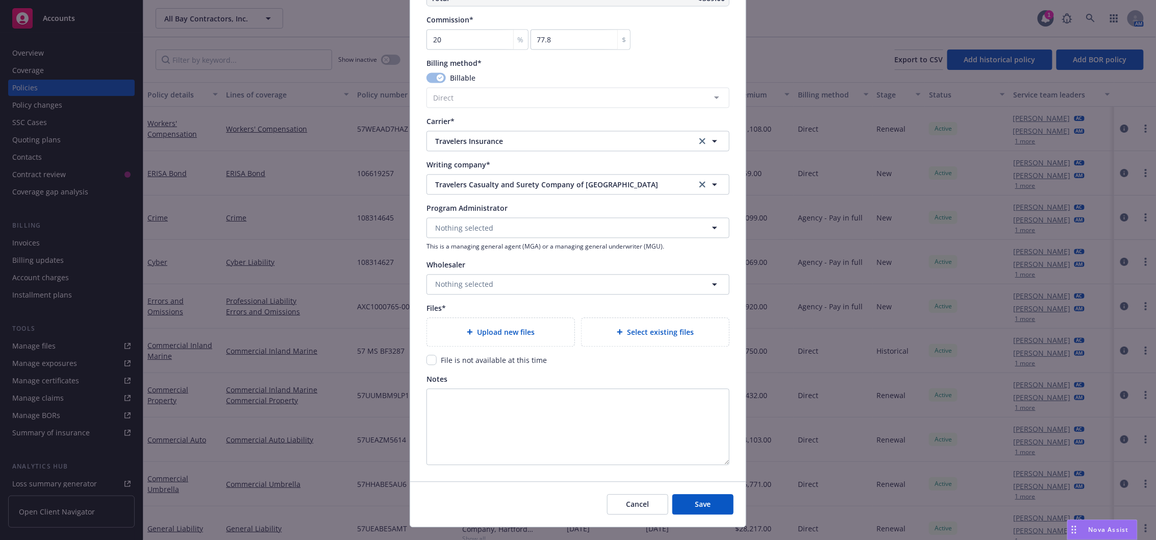 This screenshot has width=1156, height=540. I want to click on span: Carrier*, so click(440, 121).